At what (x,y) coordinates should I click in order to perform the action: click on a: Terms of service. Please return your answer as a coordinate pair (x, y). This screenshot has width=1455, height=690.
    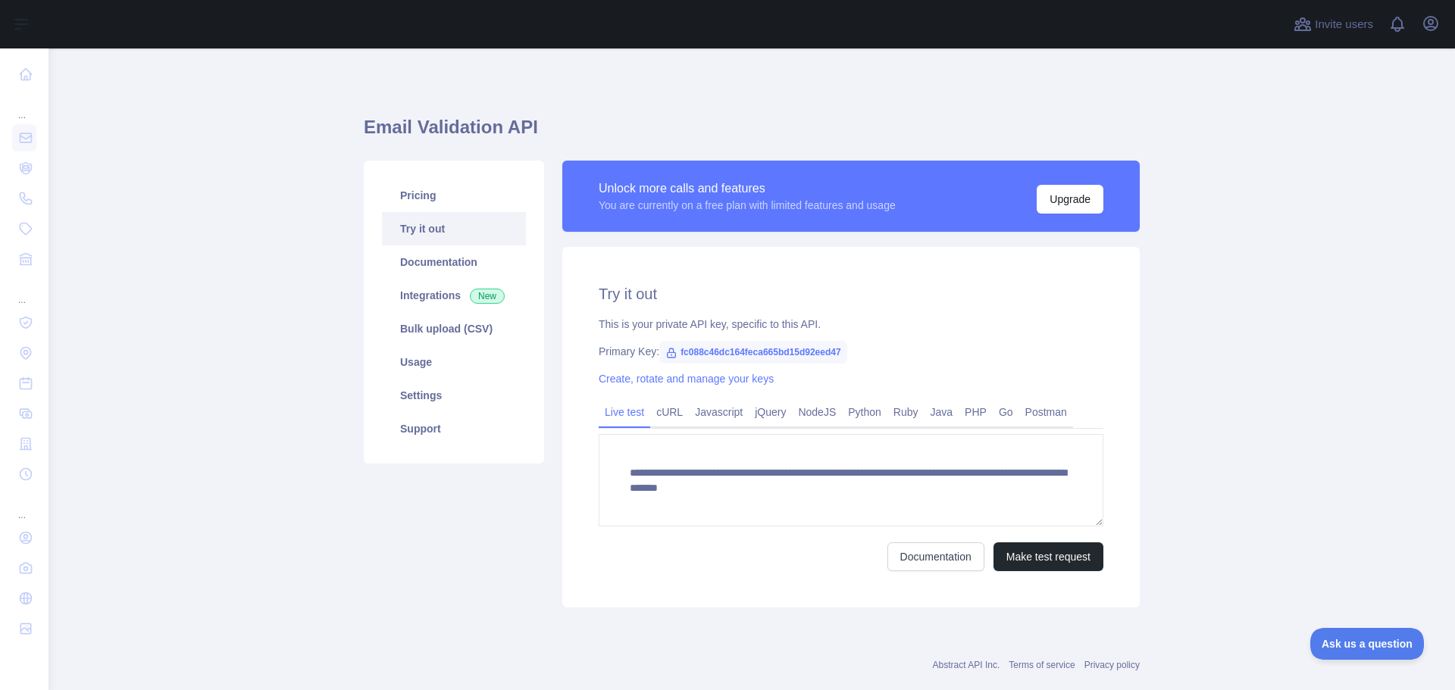
    Looking at the image, I should click on (1041, 665).